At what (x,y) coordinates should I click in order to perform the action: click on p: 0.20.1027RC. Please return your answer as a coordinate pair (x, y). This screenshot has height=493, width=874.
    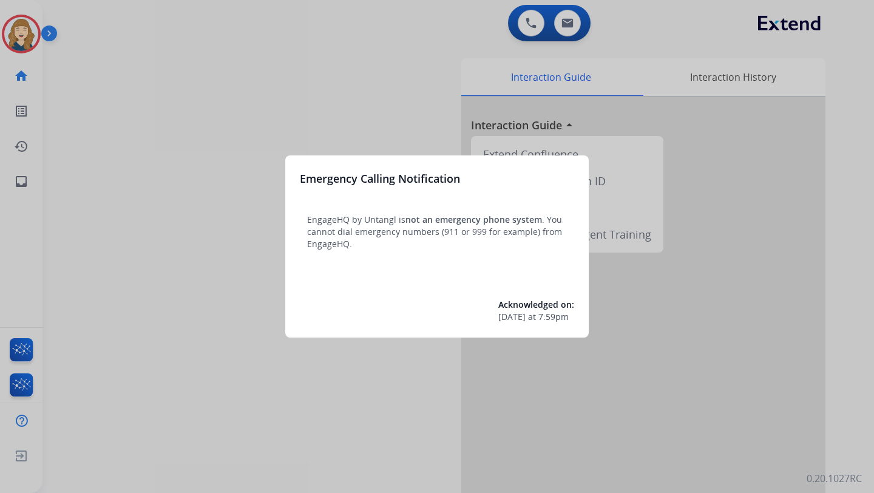
    Looking at the image, I should click on (834, 478).